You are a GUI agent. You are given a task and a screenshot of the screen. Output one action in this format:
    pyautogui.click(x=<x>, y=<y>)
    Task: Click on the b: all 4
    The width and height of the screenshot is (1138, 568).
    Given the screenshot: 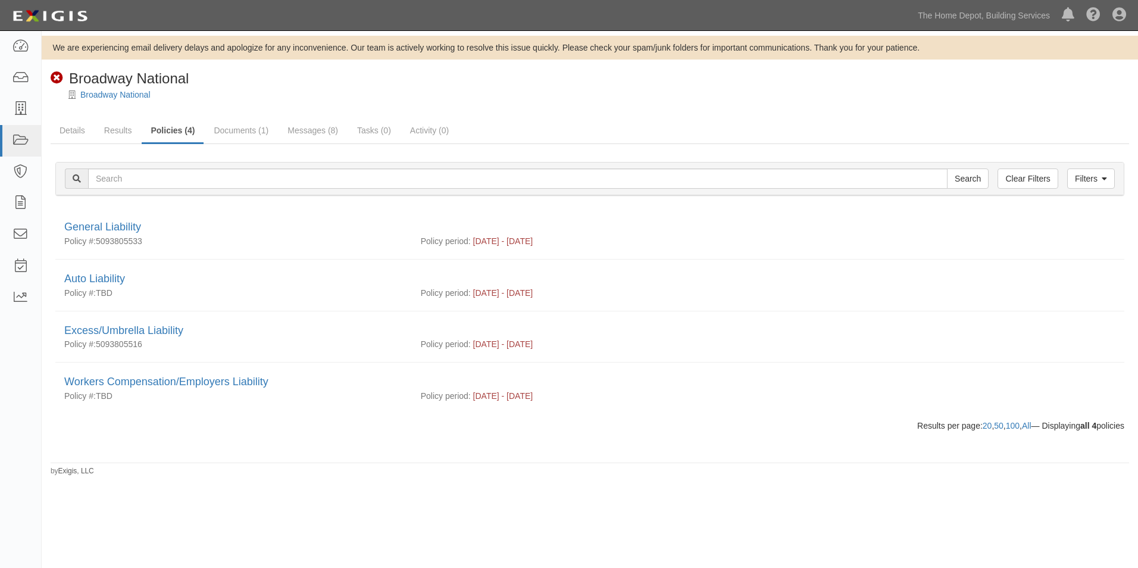 What is the action you would take?
    pyautogui.click(x=1088, y=426)
    